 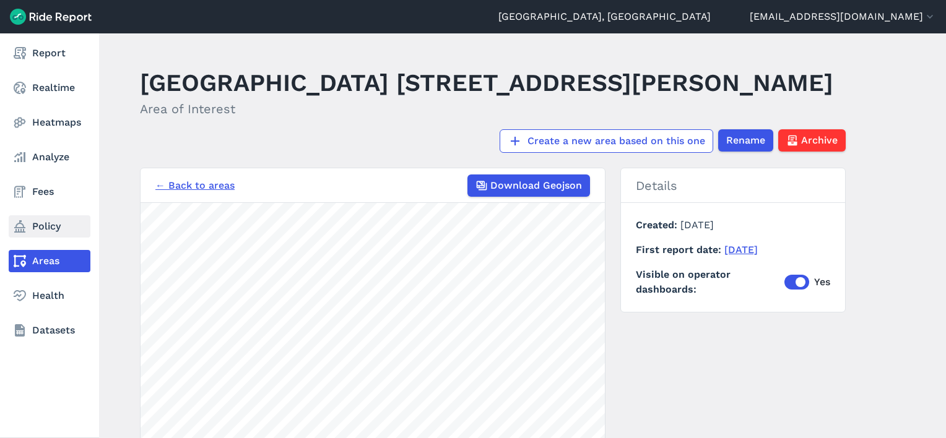 What do you see at coordinates (811, 140) in the screenshot?
I see `button: Archive` at bounding box center [811, 140].